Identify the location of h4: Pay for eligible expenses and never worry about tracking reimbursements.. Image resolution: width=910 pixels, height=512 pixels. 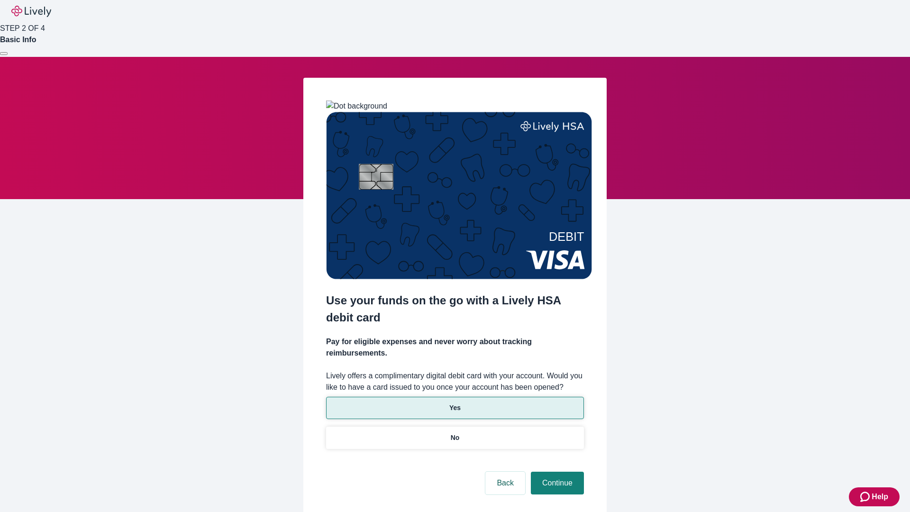
(455, 348).